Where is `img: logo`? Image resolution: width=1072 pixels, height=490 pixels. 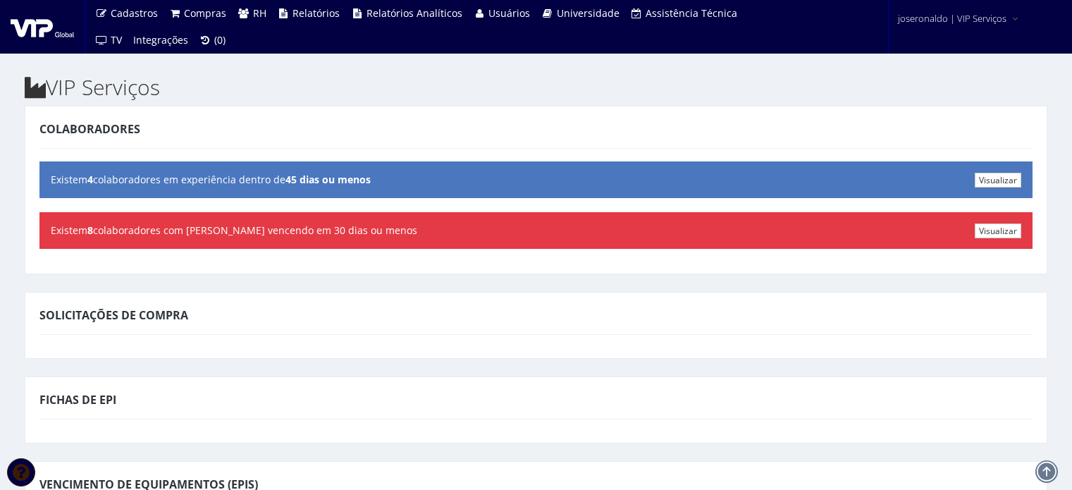
img: logo is located at coordinates (42, 27).